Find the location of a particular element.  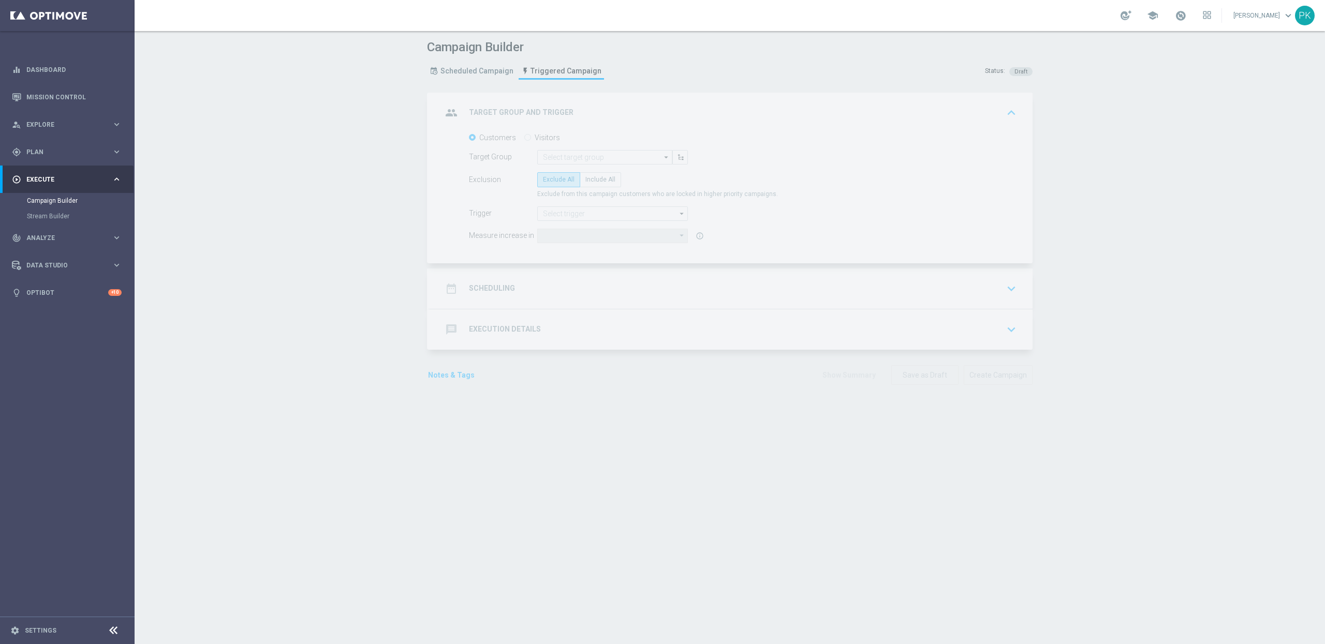

label: Customers is located at coordinates (497, 138).